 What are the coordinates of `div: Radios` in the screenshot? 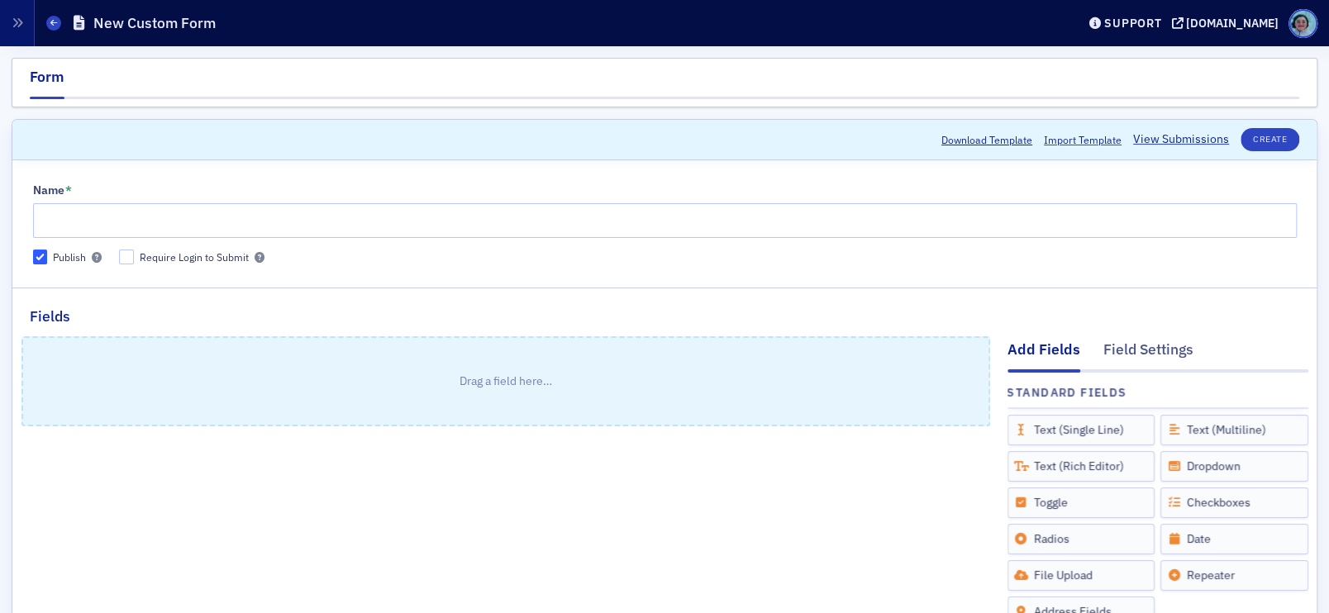 It's located at (1081, 539).